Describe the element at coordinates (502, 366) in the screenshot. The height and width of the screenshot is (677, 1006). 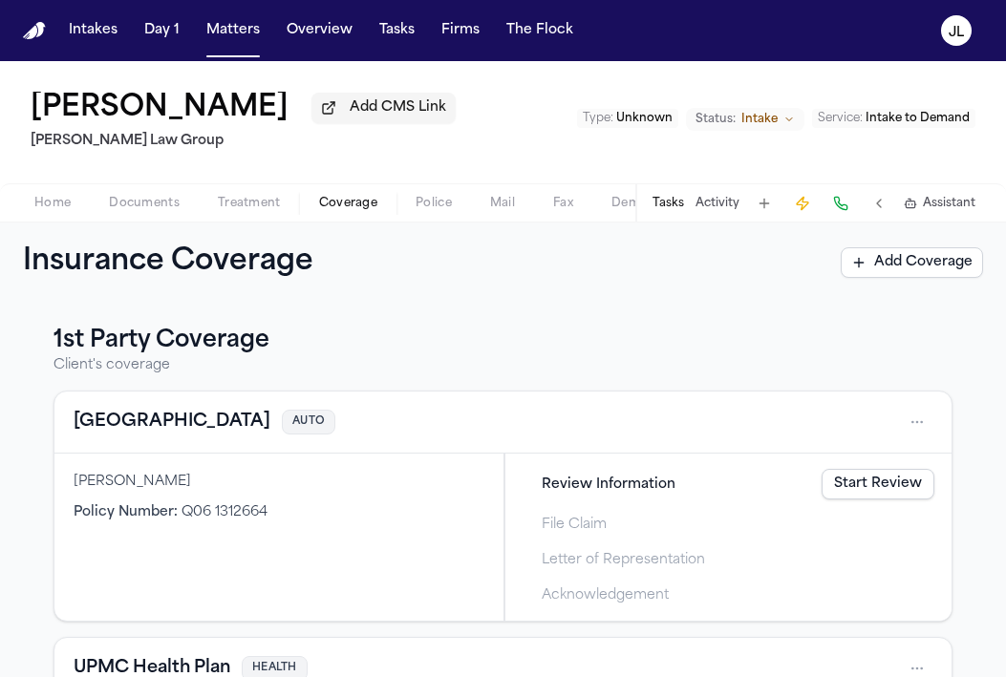
I see `p: Client's coverage` at that location.